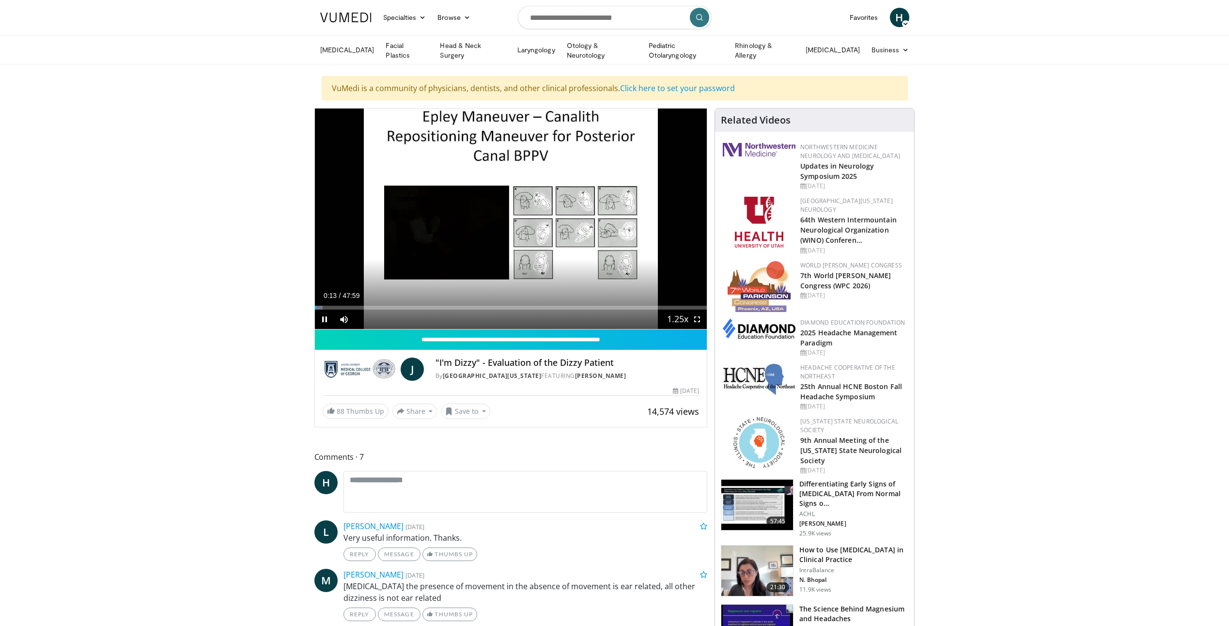 Image resolution: width=1229 pixels, height=626 pixels. What do you see at coordinates (849, 338) in the screenshot?
I see `a: 2025 Headache Management Paradigm` at bounding box center [849, 338].